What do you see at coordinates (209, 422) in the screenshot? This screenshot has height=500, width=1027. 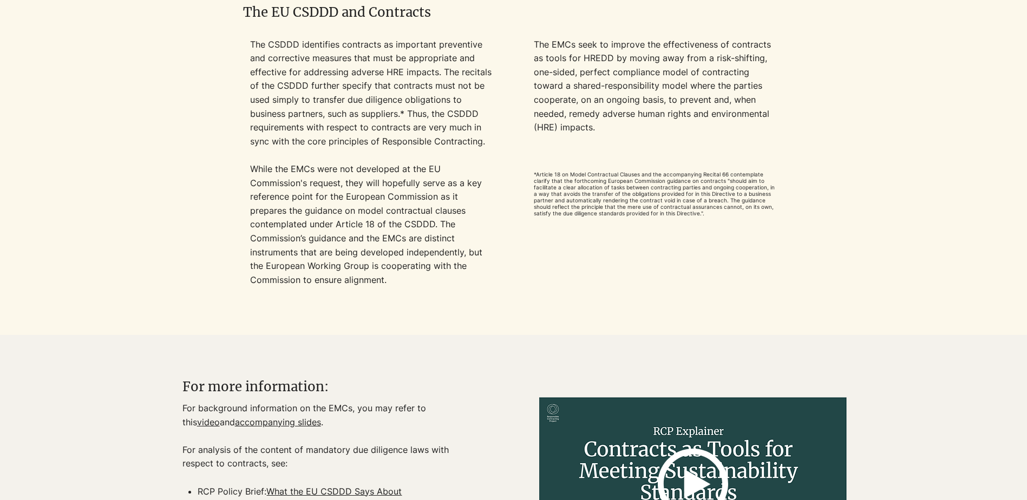 I see `a: video` at bounding box center [209, 422].